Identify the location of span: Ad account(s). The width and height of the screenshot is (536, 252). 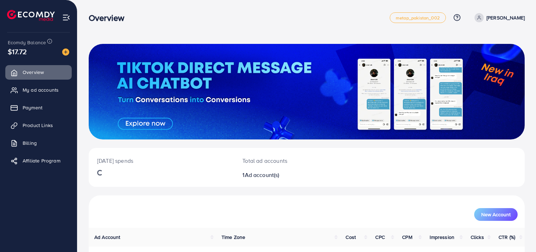
(262, 175).